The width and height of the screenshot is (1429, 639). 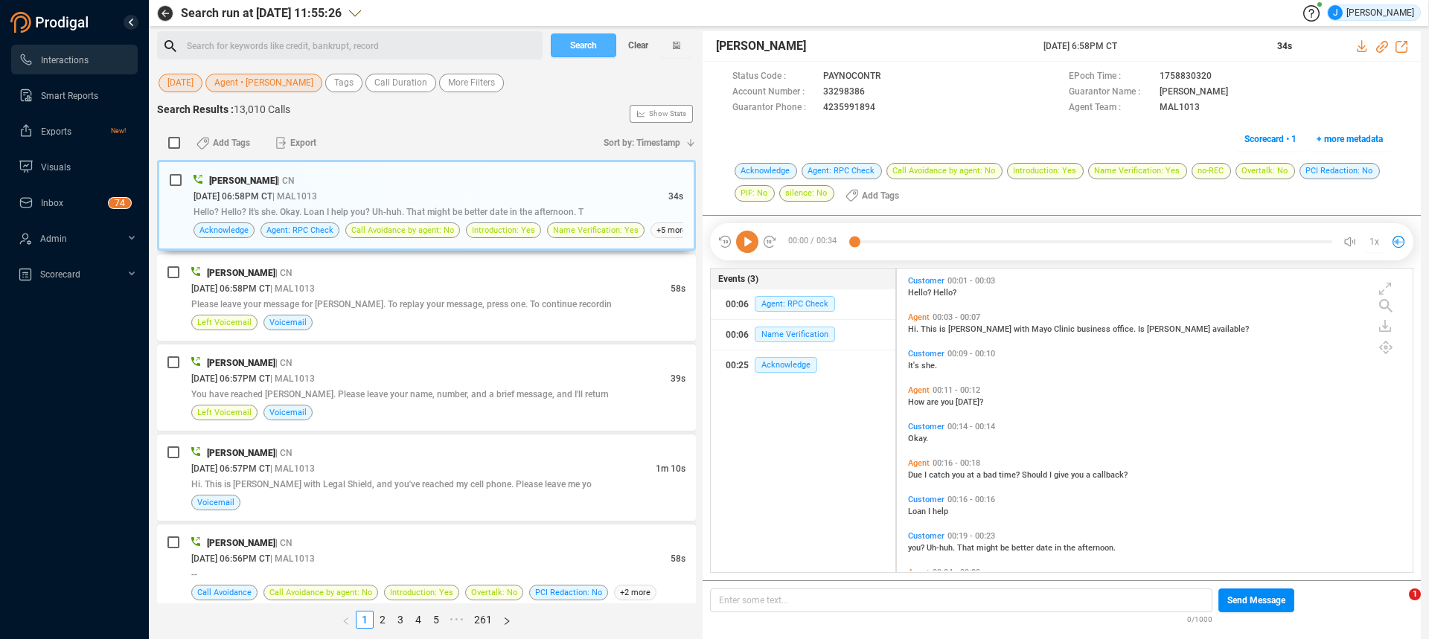 I want to click on li: Inbox, so click(x=74, y=202).